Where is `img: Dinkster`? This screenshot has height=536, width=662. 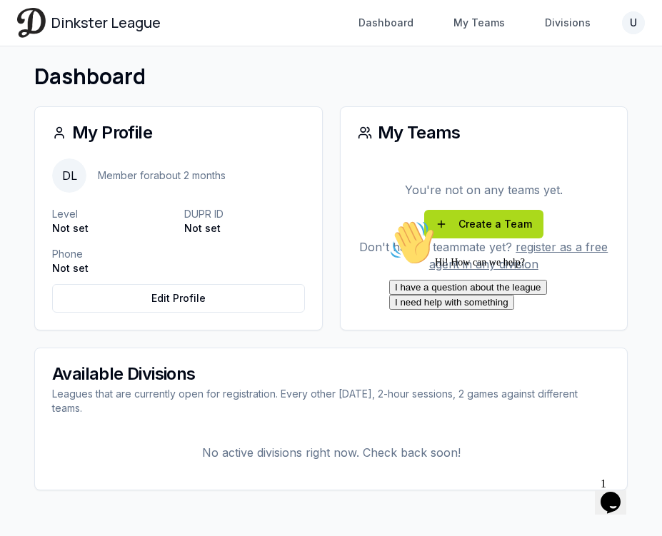 img: Dinkster is located at coordinates (31, 22).